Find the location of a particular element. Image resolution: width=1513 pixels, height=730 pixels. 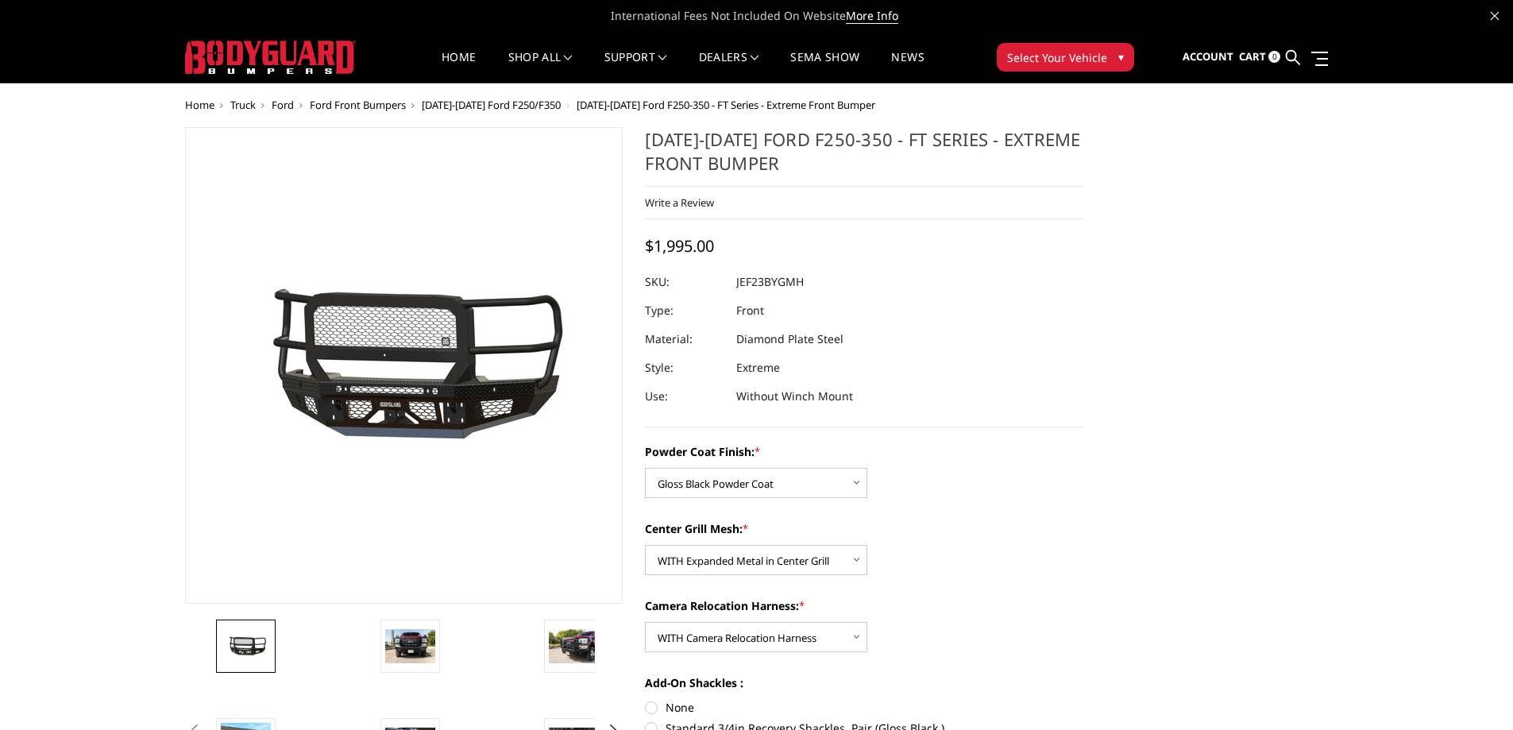

span: Cart is located at coordinates (1252, 56).